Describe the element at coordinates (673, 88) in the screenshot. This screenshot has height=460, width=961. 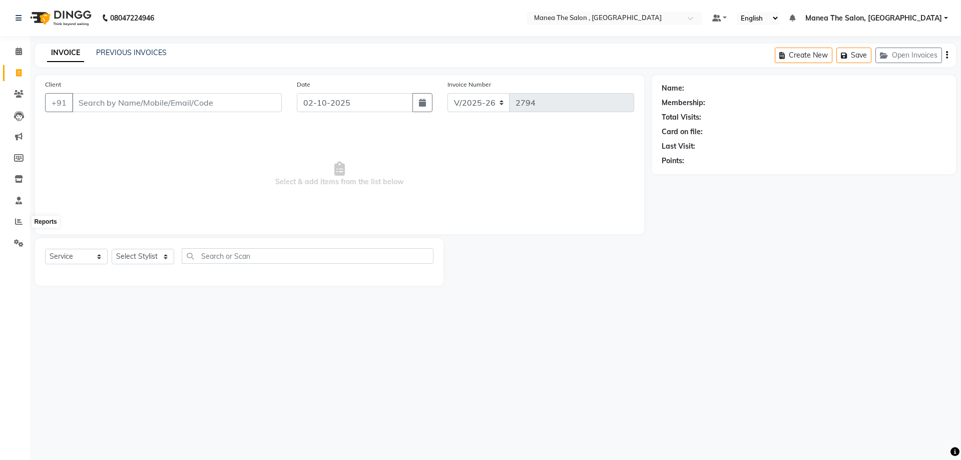
I see `div: Name:` at that location.